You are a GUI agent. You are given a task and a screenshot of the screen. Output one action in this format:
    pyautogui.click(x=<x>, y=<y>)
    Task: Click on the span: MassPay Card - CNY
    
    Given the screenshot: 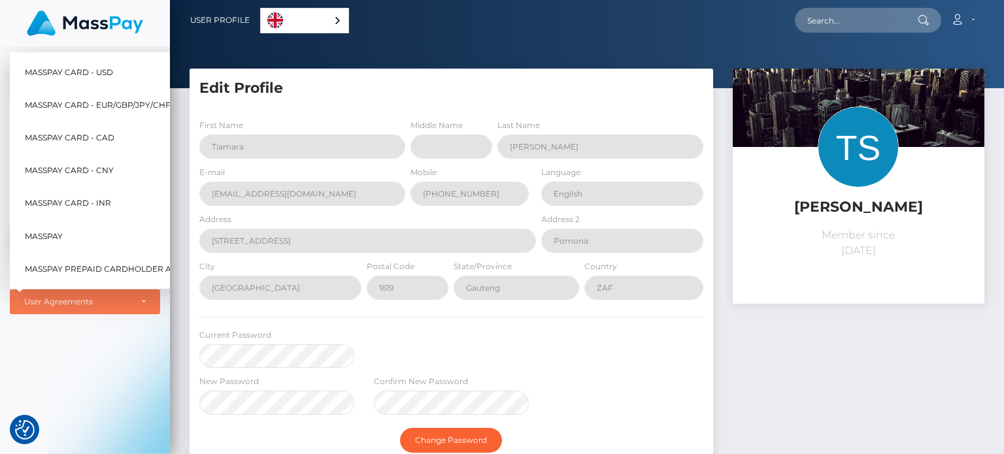 What is the action you would take?
    pyautogui.click(x=69, y=171)
    